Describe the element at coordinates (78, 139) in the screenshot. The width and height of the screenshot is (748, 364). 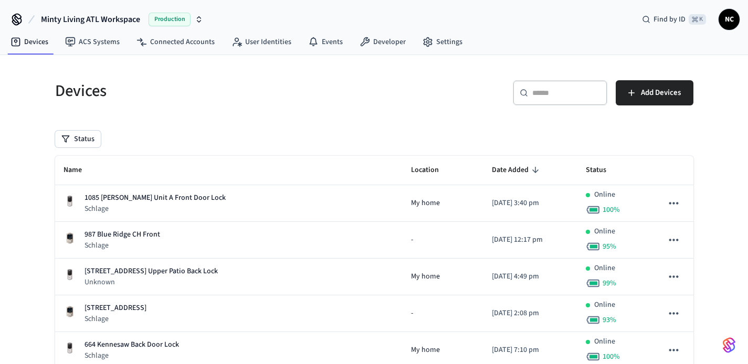
I see `button: Status` at that location.